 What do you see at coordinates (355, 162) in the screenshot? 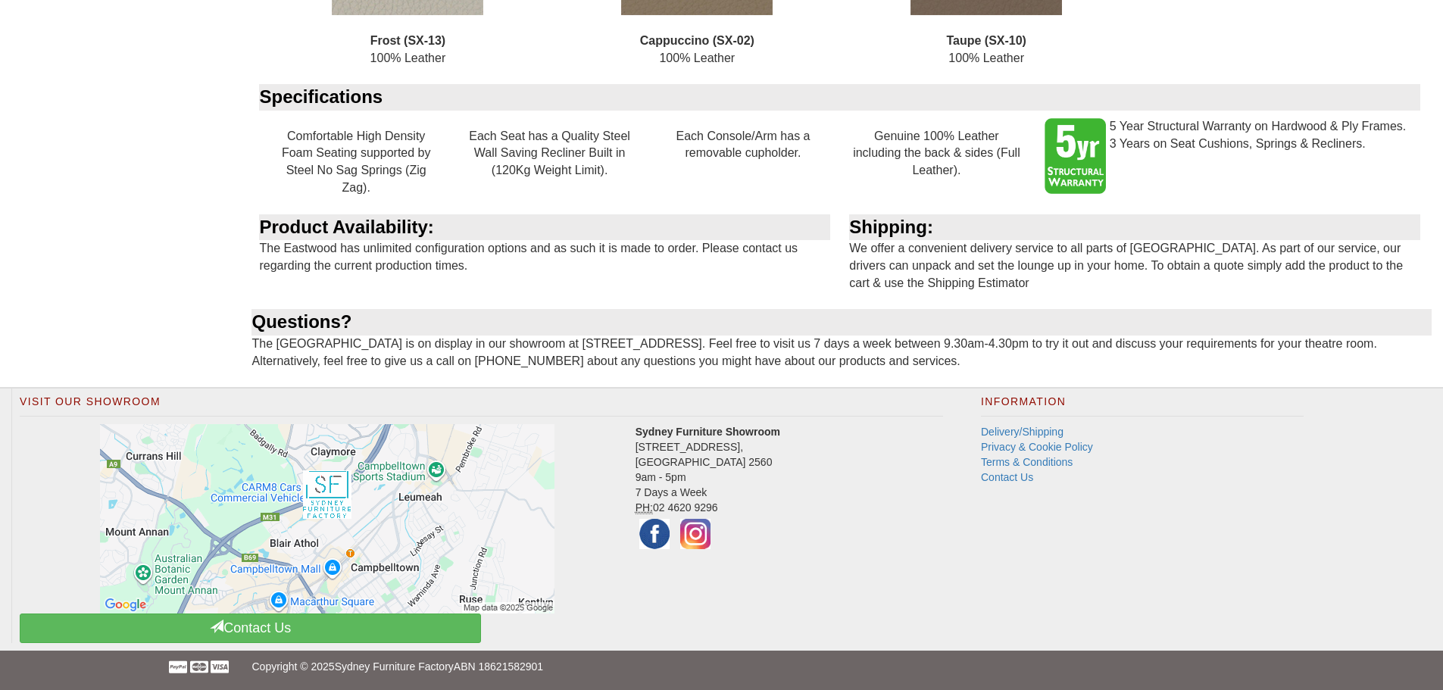
I see `div: Comfortable High Density Foam Seating supported by Steel No Sag Springs (Zig Zag).` at bounding box center [355, 162].